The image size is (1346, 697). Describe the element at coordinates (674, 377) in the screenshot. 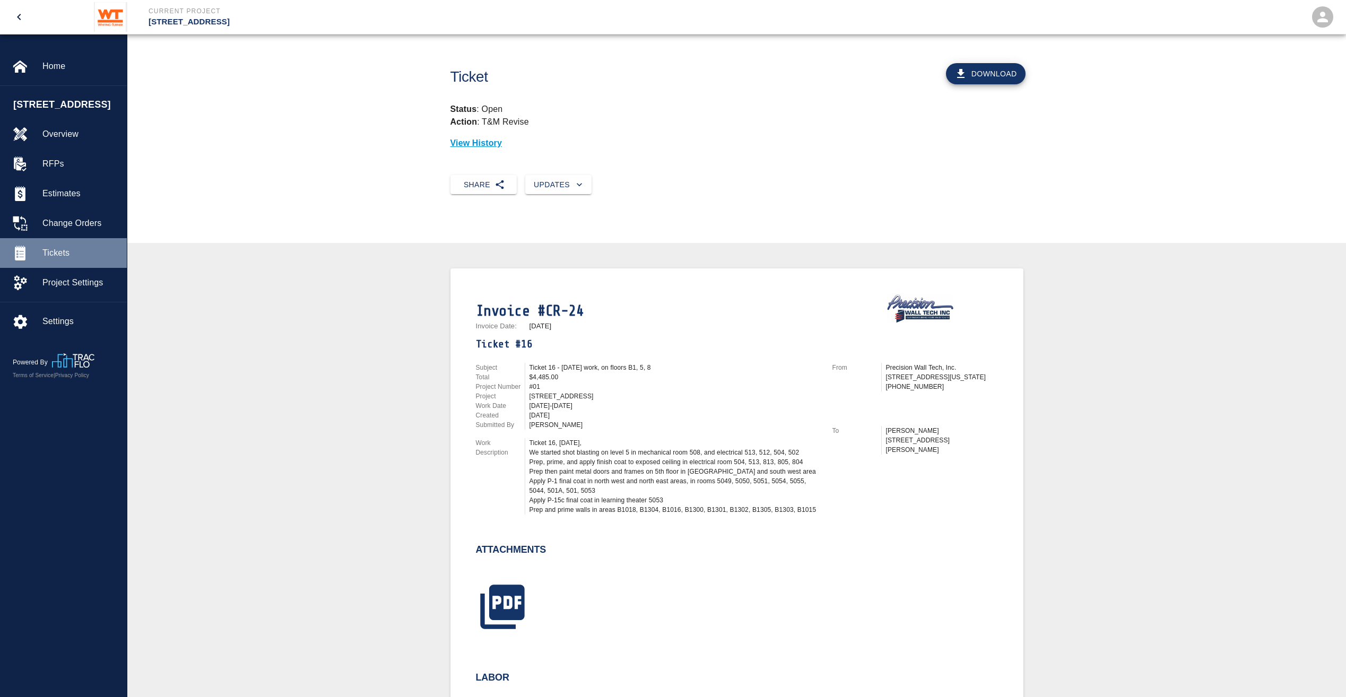

I see `div: $4,485.00` at that location.